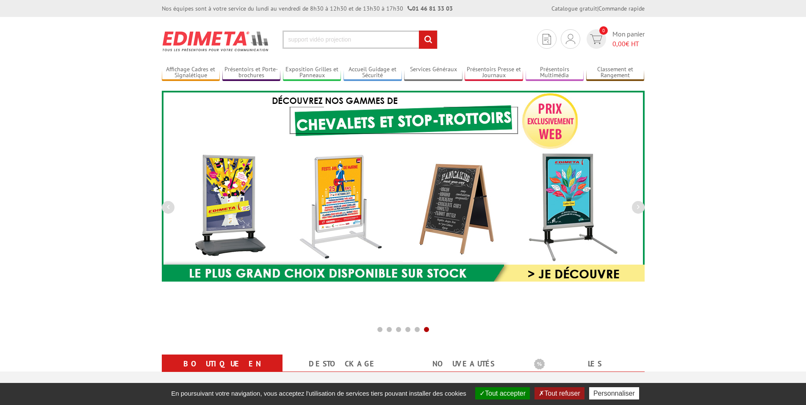  What do you see at coordinates (464, 364) in the screenshot?
I see `a: nouveautés` at bounding box center [464, 364].